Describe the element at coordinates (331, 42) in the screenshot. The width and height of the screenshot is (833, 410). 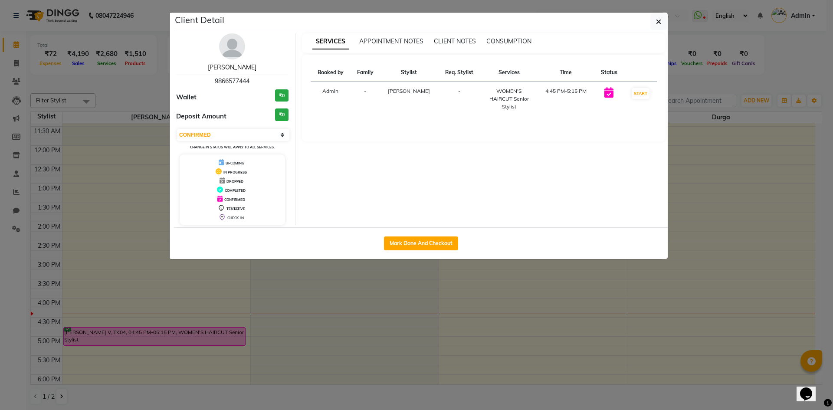
I see `span: SERVICES` at that location.